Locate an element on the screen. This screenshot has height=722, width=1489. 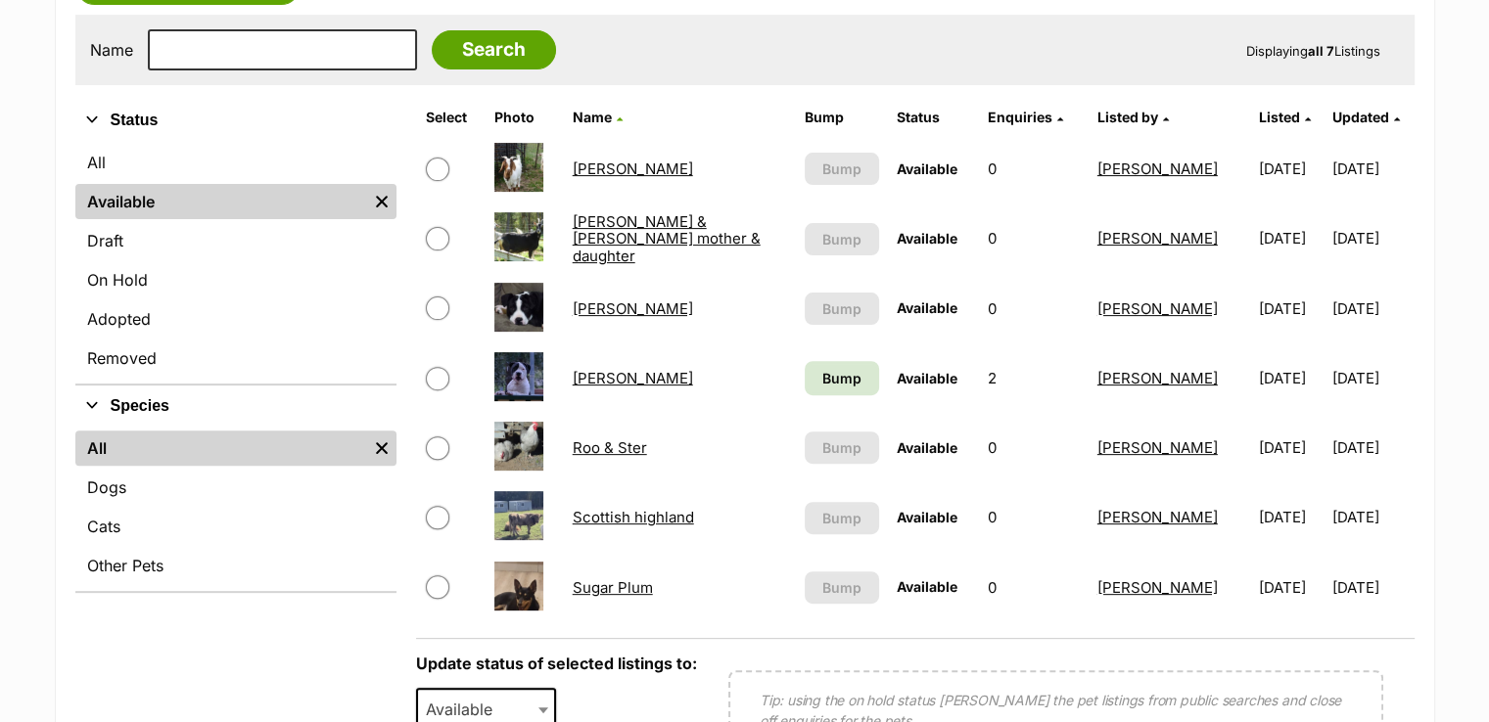
a: Sugar Plum is located at coordinates (613, 587).